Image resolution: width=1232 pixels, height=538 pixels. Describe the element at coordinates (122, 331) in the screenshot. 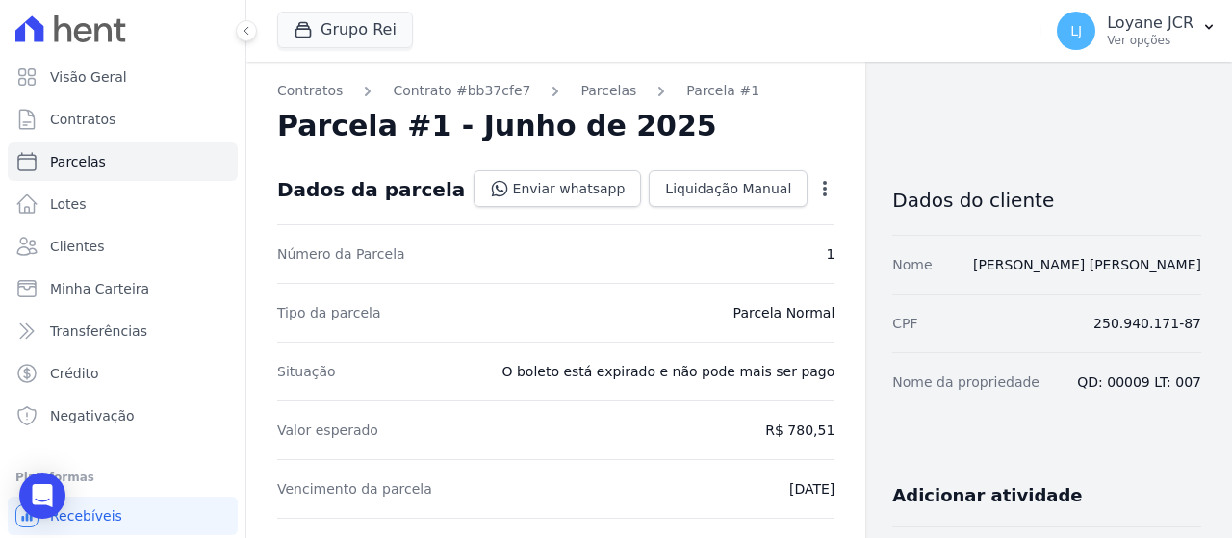

I see `a: Transferências` at that location.